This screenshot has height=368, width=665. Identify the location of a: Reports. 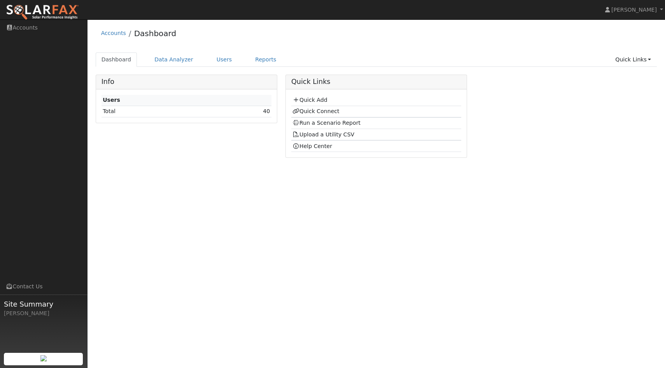
(266, 59).